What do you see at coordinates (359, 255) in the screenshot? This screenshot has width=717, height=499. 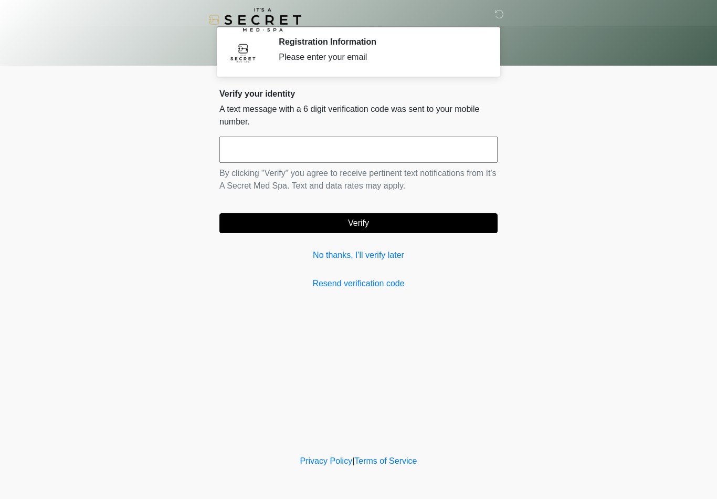 I see `a: No thanks, I'll verify later` at bounding box center [359, 255].